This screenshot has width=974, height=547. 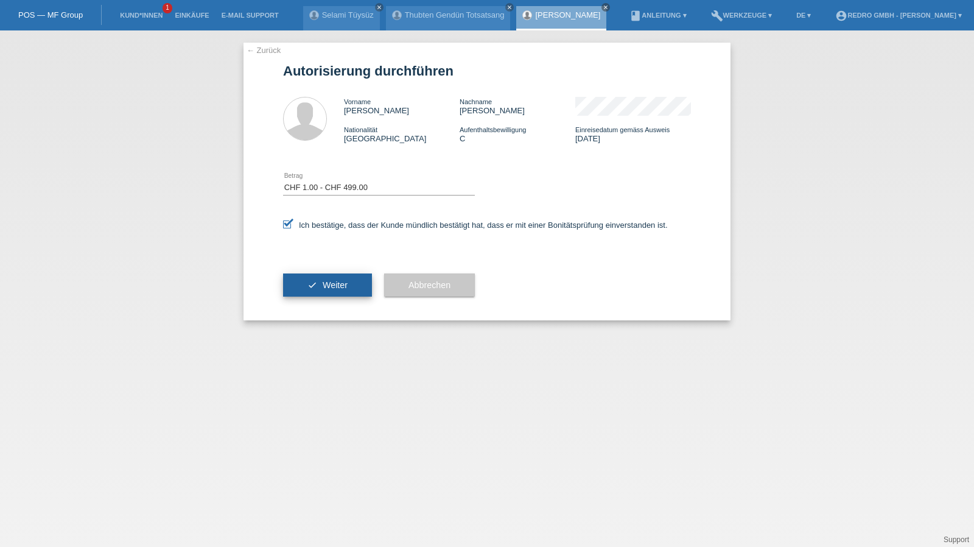 What do you see at coordinates (264, 50) in the screenshot?
I see `a: ← Zurück` at bounding box center [264, 50].